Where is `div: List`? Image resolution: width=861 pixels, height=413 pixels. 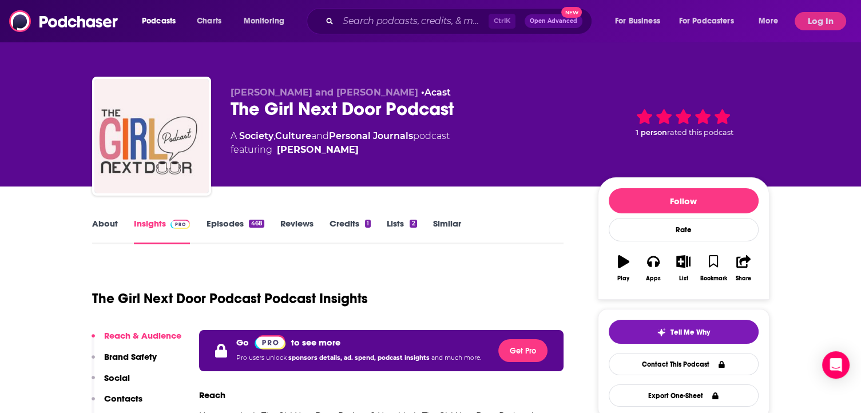 div: List is located at coordinates (683, 279).